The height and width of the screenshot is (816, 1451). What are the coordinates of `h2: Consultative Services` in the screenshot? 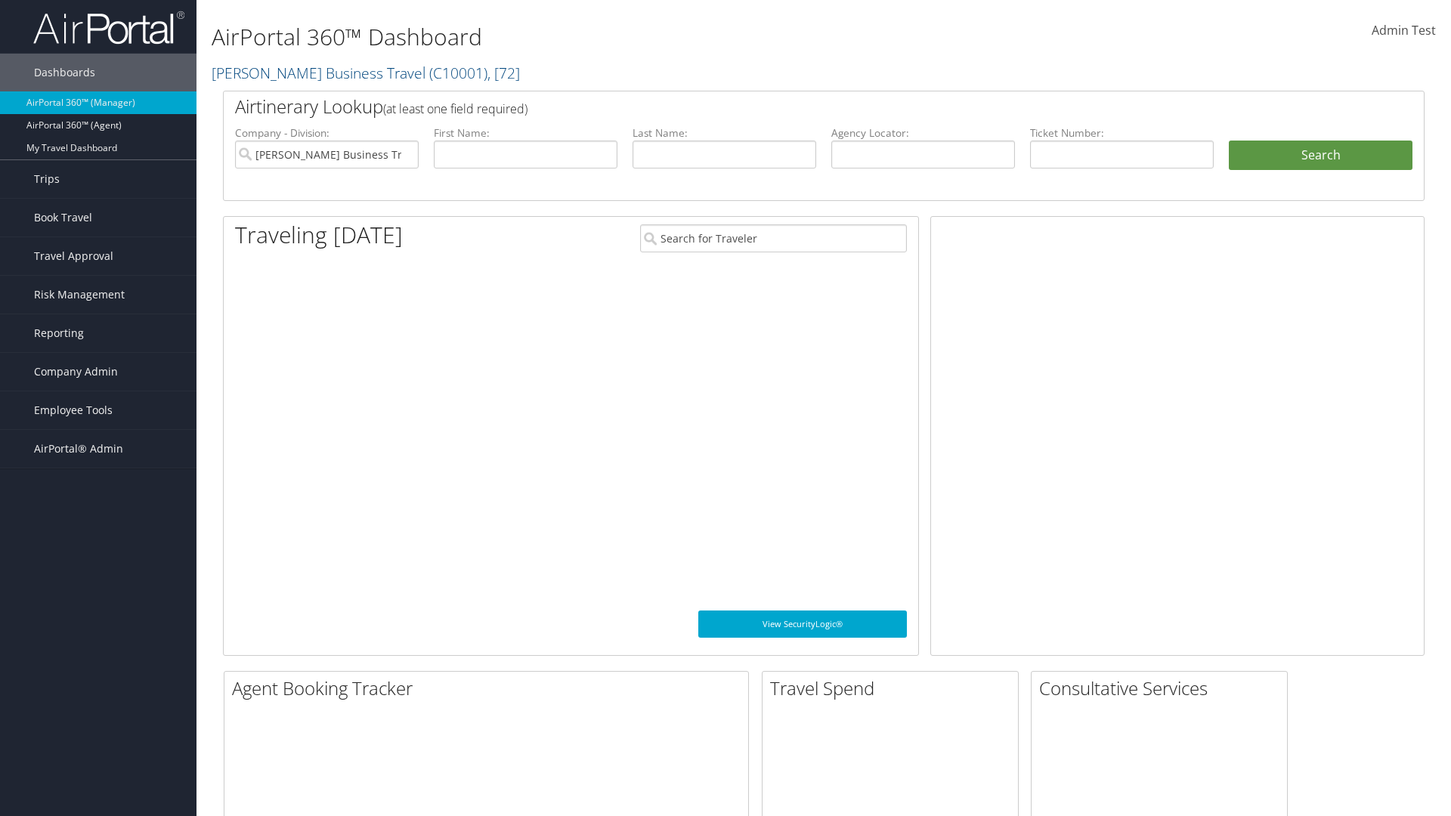 It's located at (1163, 688).